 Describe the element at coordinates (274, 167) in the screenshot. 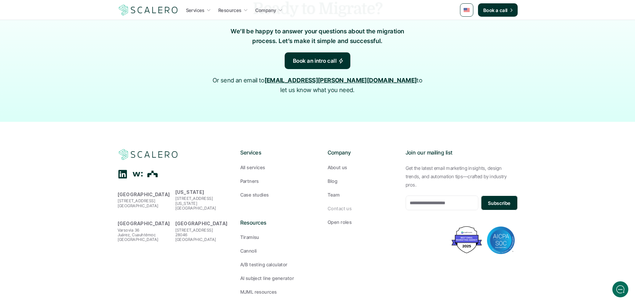

I see `a: All services` at that location.